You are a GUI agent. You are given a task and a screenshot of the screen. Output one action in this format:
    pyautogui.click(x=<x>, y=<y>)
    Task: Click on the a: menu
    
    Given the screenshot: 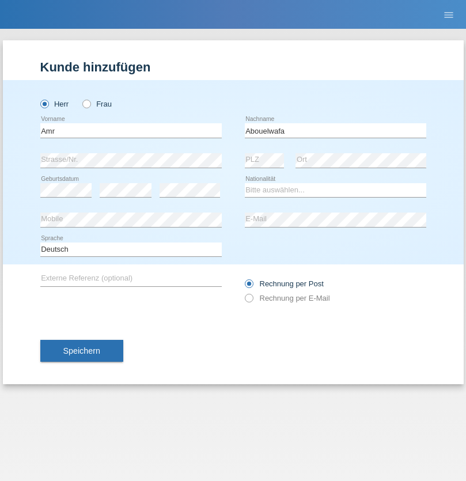 What is the action you would take?
    pyautogui.click(x=449, y=14)
    